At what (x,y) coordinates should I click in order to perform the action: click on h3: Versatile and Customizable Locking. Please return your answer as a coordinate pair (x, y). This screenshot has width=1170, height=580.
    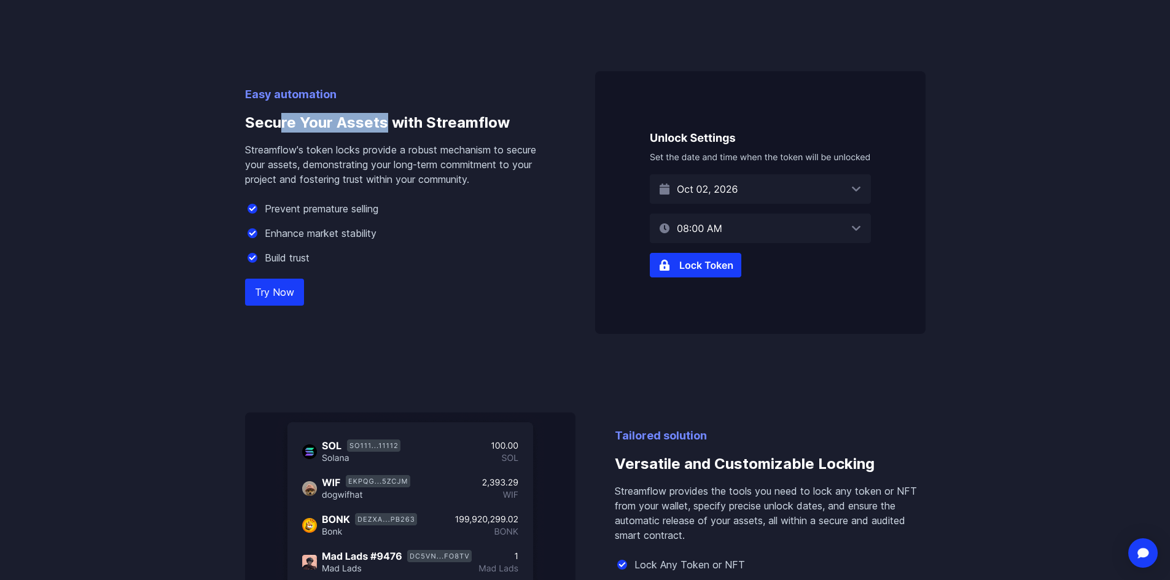
    Looking at the image, I should click on (770, 464).